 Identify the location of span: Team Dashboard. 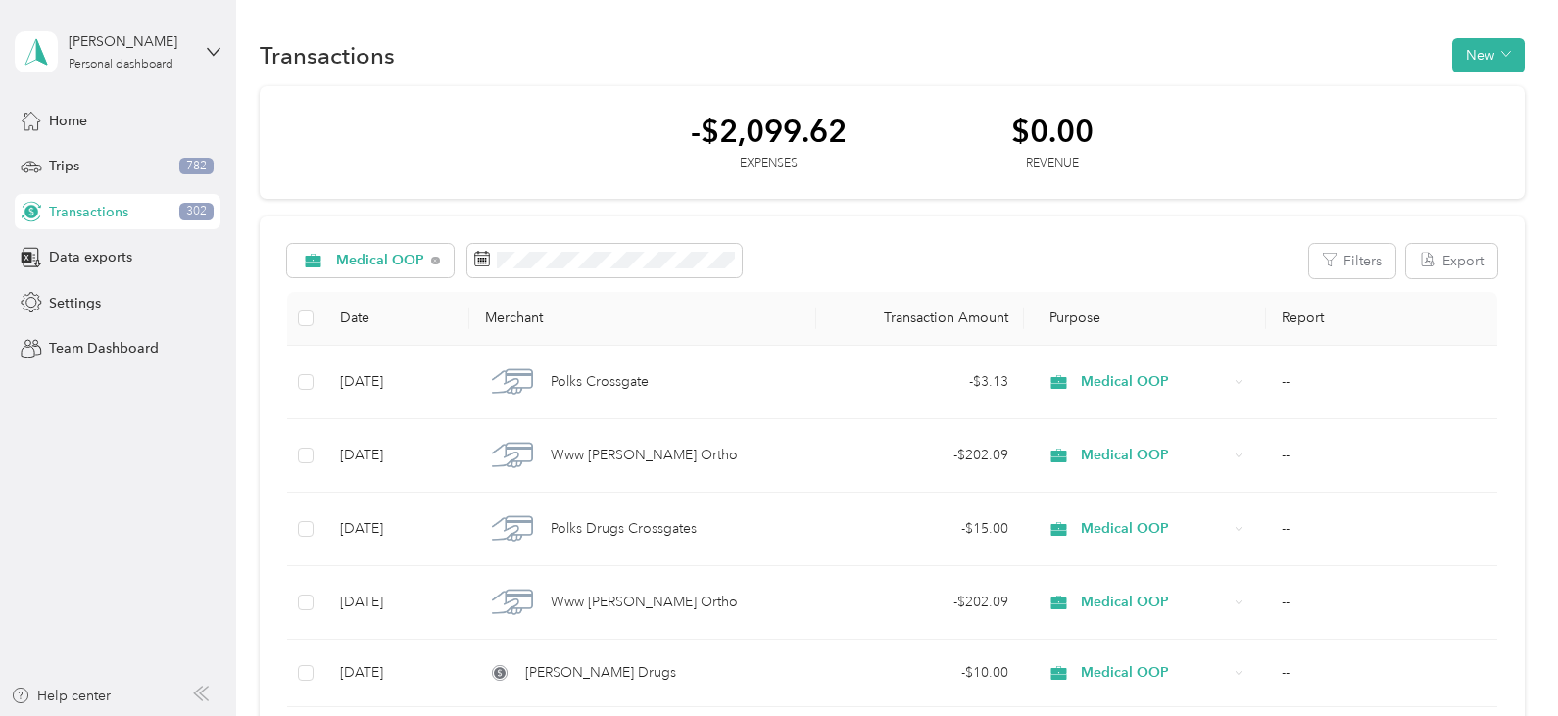
(104, 348).